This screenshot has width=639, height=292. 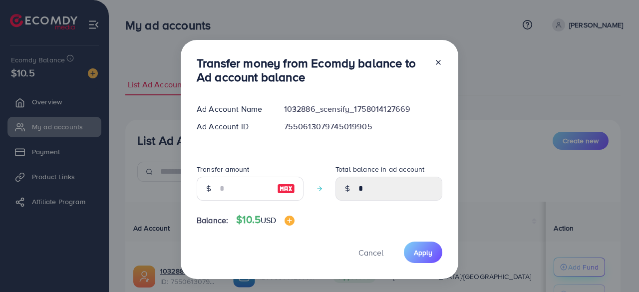 What do you see at coordinates (311, 70) in the screenshot?
I see `h3: Transfer money from Ecomdy balance to Ad account balance` at bounding box center [311, 70].